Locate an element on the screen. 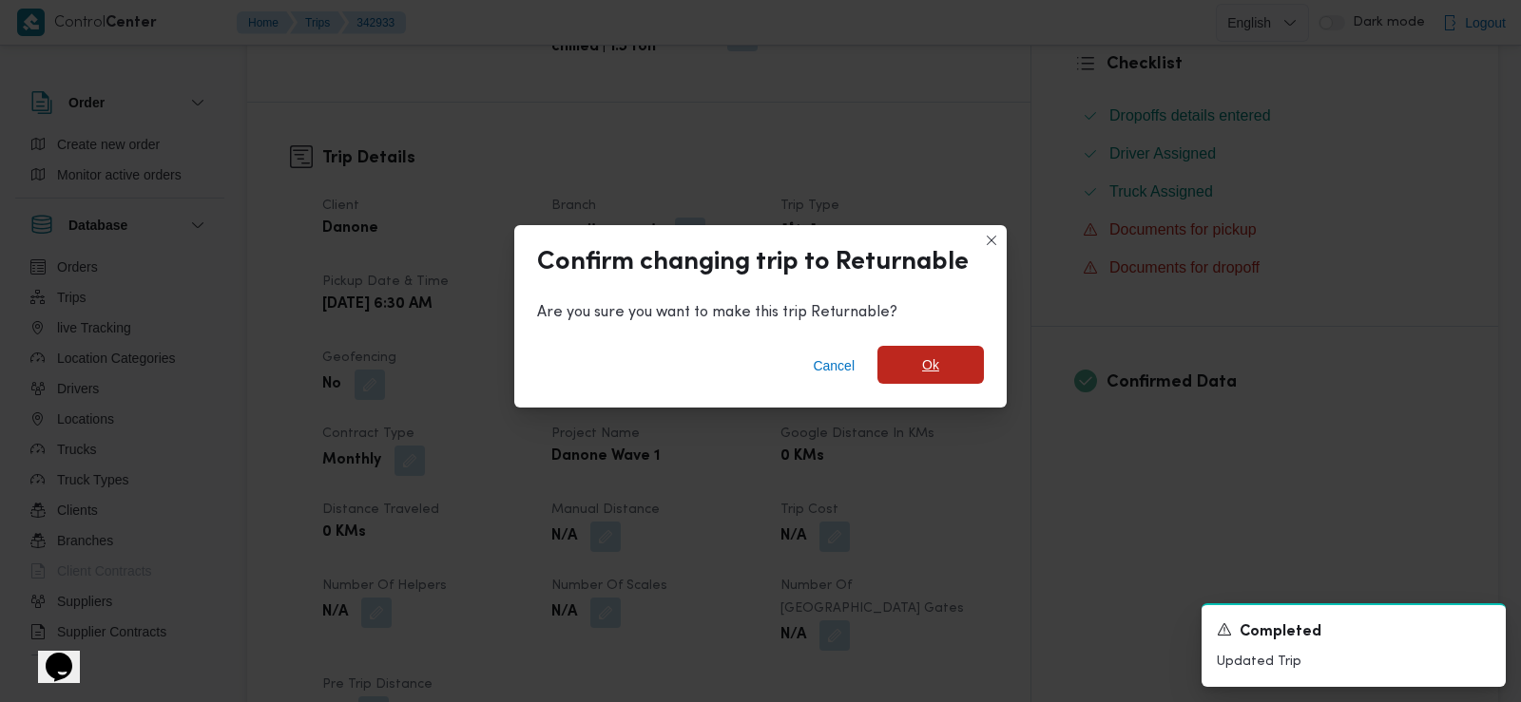 Image resolution: width=1521 pixels, height=702 pixels. span: Ok is located at coordinates (930, 365).